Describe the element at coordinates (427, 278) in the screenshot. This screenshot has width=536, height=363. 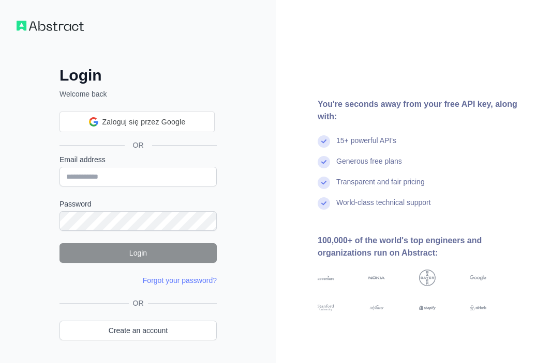
I see `img: bayer` at that location.